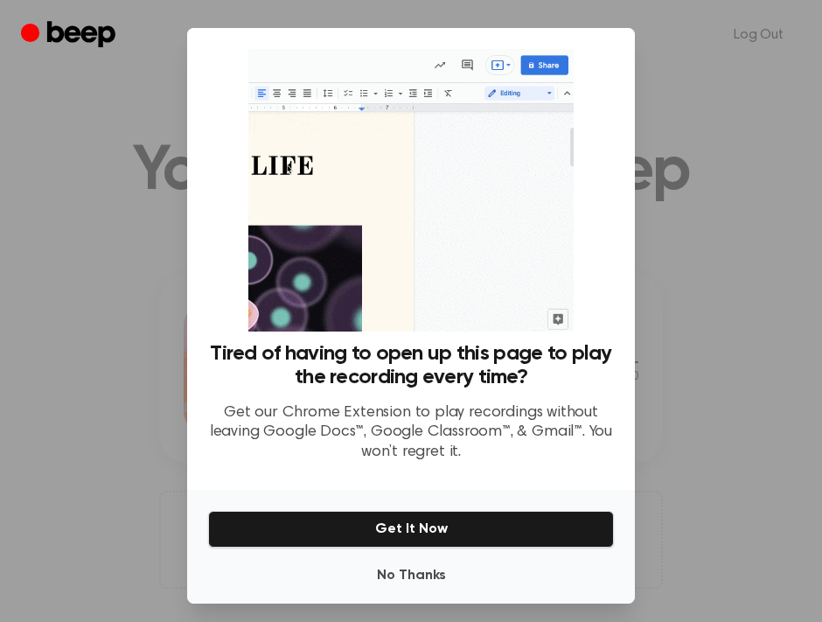  What do you see at coordinates (411, 433) in the screenshot?
I see `p: Get our Chrome Extension to play recordings without leaving Google Docs™, Google Classroom™, & Gm...` at bounding box center [411, 433].